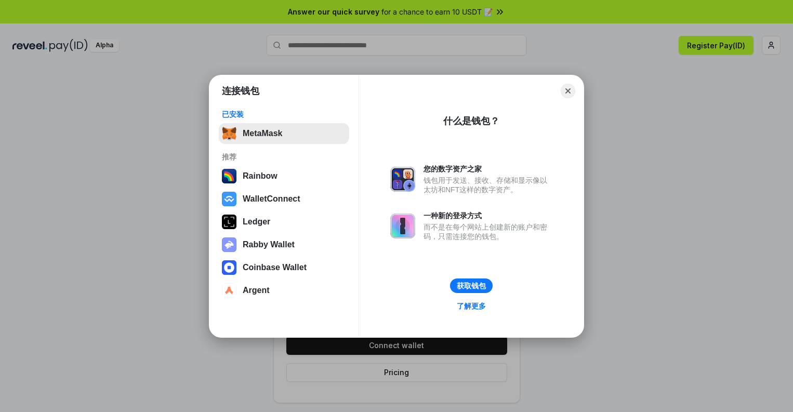 This screenshot has width=793, height=412. Describe the element at coordinates (284, 176) in the screenshot. I see `button: Rainbow` at that location.